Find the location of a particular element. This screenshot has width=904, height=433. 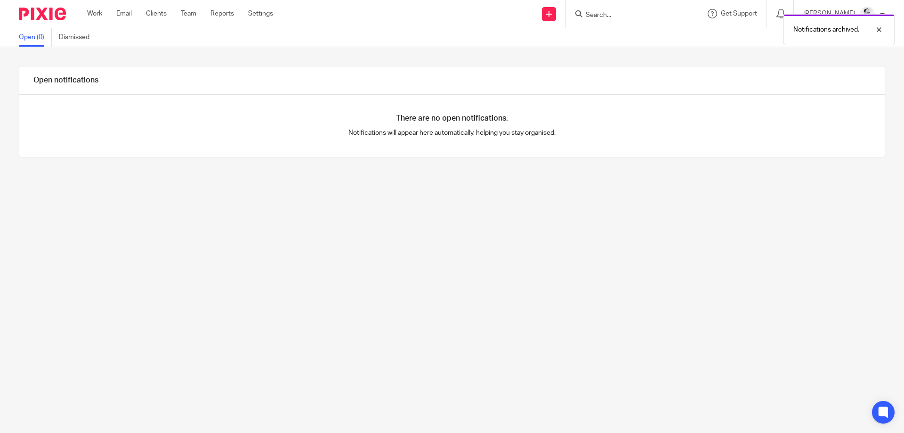

h1: Open notifications is located at coordinates (66, 80).